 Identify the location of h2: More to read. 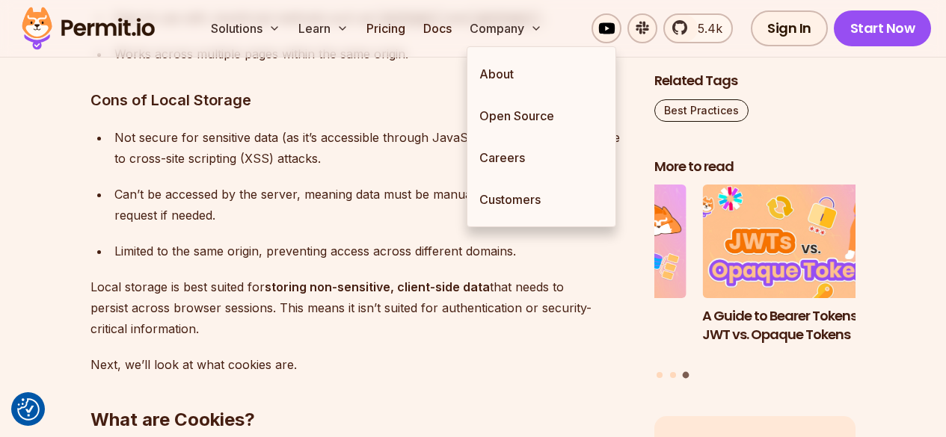
(755, 167).